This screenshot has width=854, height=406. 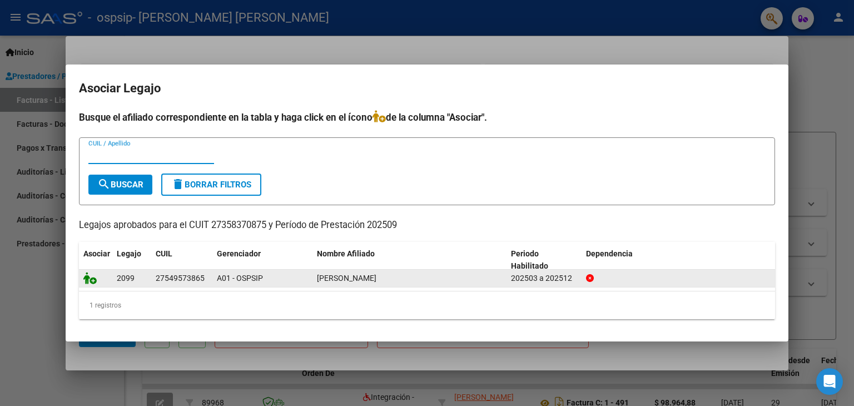 I want to click on button: Borrar Filtros, so click(x=211, y=185).